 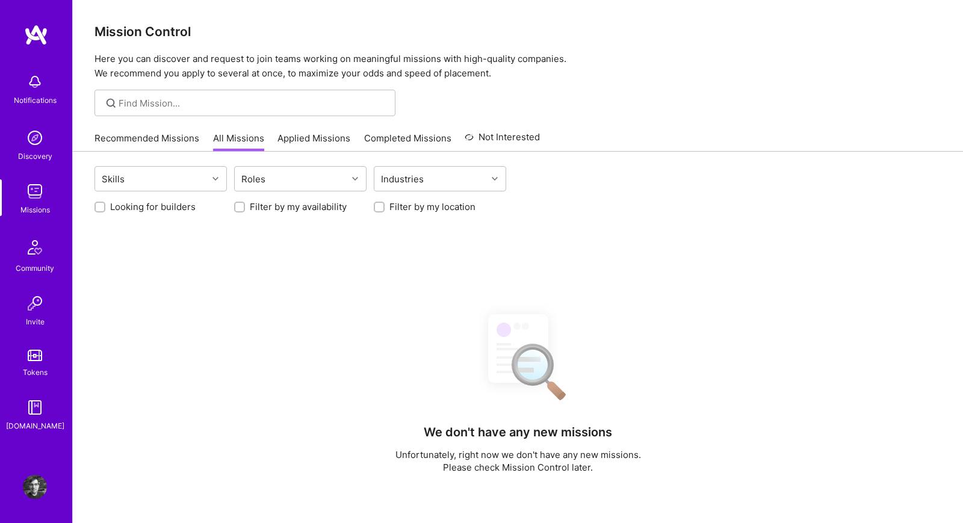 What do you see at coordinates (147, 141) in the screenshot?
I see `a: Recommended Missions` at bounding box center [147, 141].